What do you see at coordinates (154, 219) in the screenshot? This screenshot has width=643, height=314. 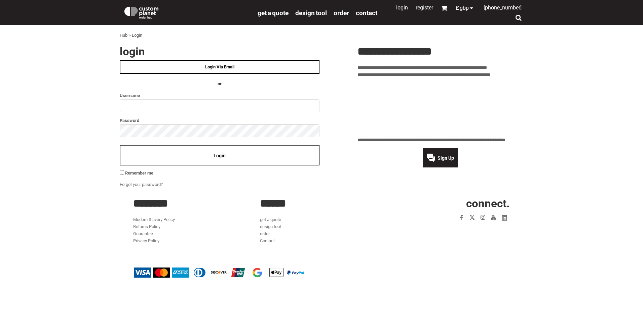 I see `a: Modern Slavery Policy` at bounding box center [154, 219].